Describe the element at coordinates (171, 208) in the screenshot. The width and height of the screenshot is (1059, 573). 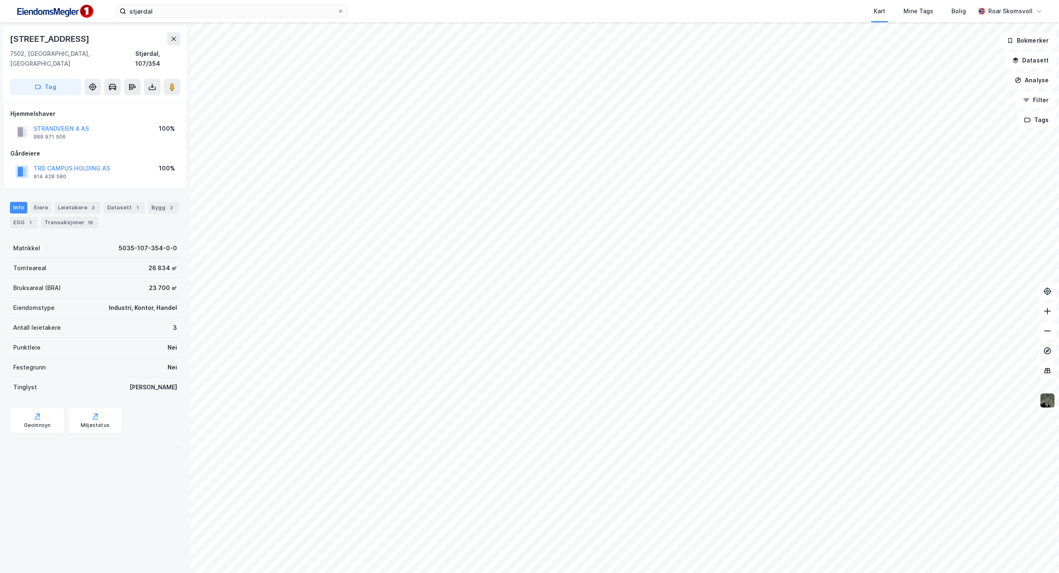
I see `div: 2` at that location.